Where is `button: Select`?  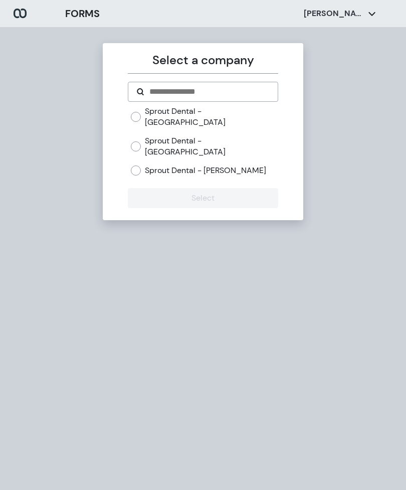 button: Select is located at coordinates (203, 198).